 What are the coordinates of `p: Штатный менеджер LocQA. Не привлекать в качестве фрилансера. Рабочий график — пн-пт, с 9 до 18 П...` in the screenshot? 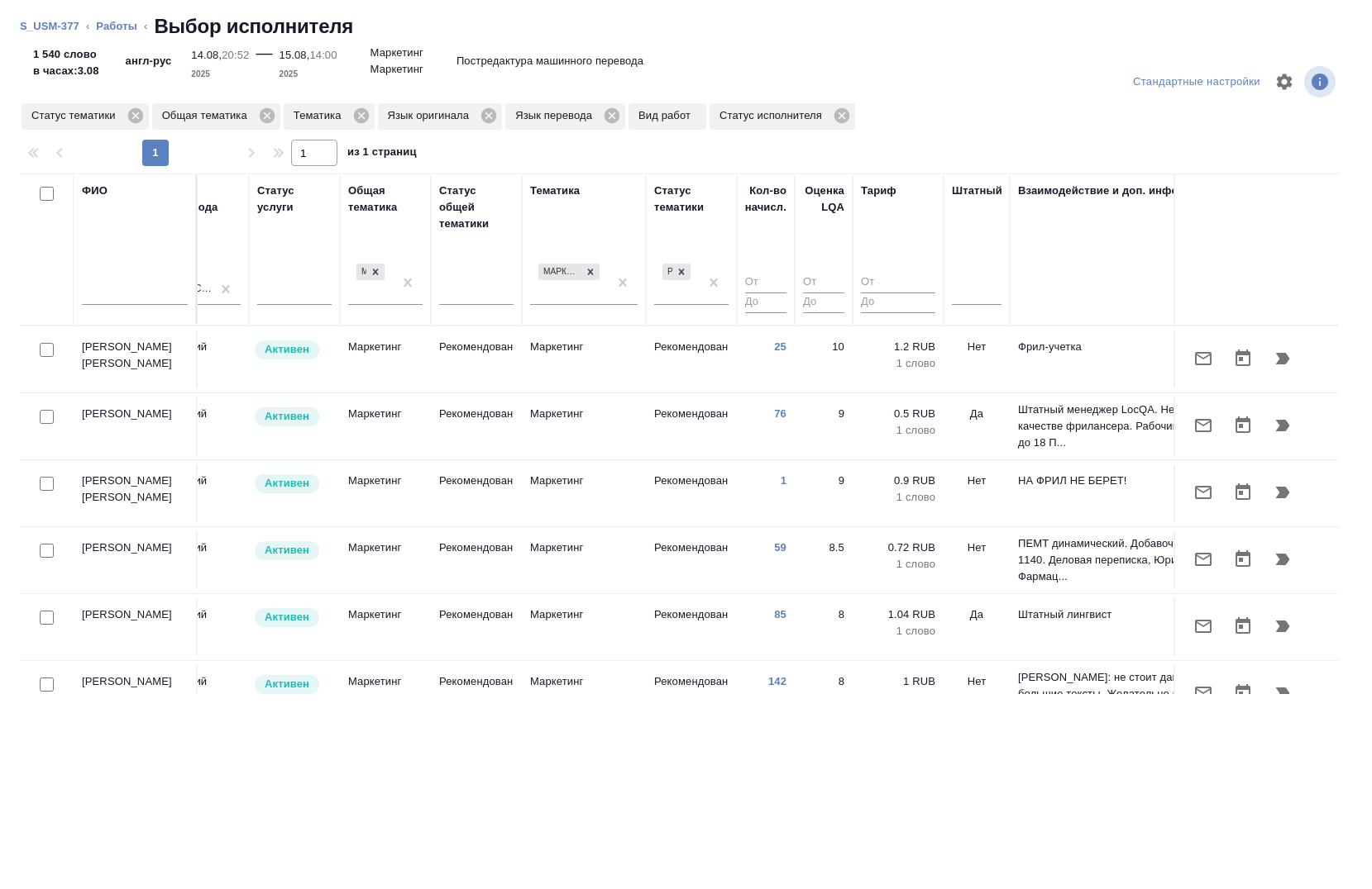 It's located at (1154, 426).